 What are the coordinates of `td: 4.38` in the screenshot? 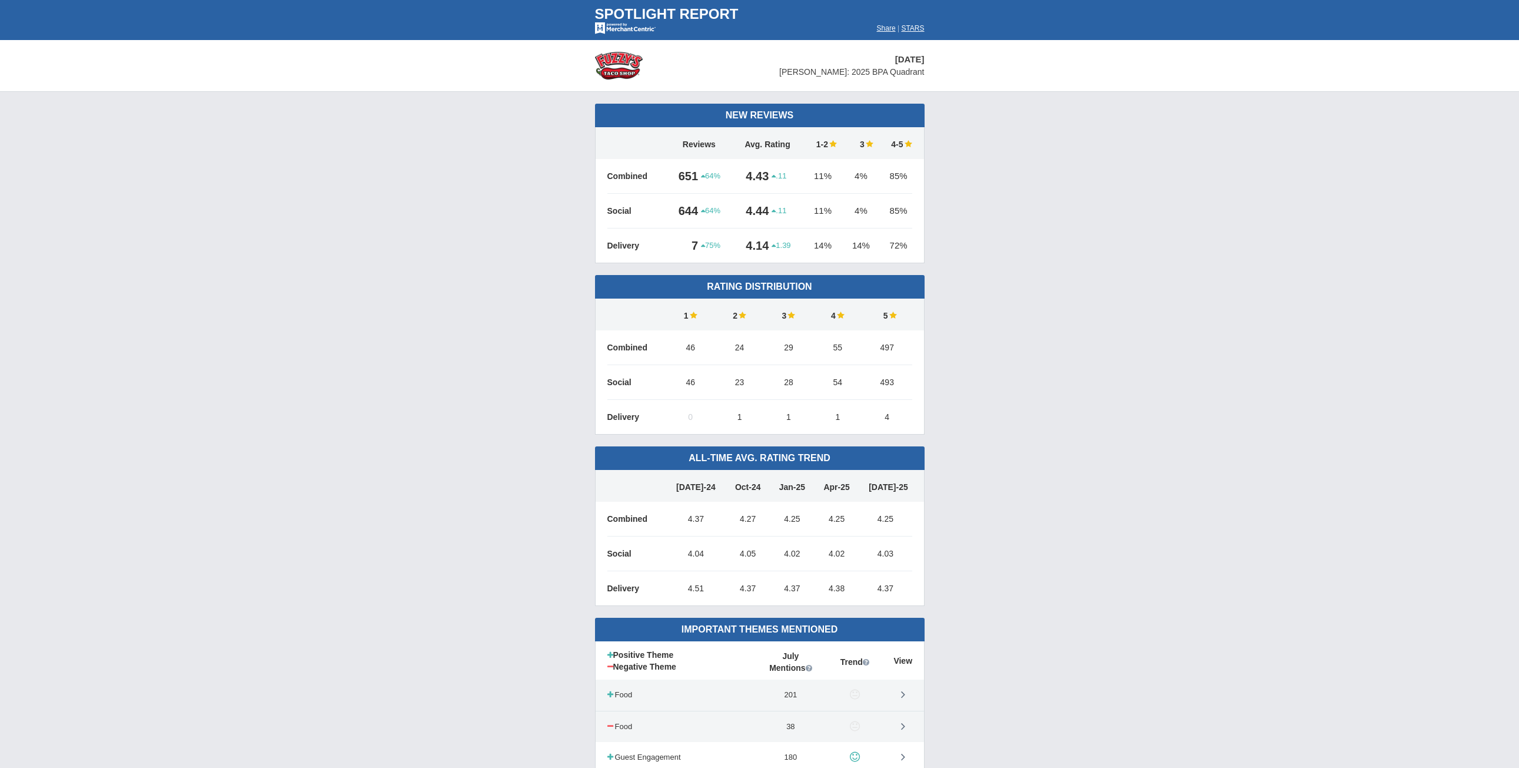 It's located at (837, 588).